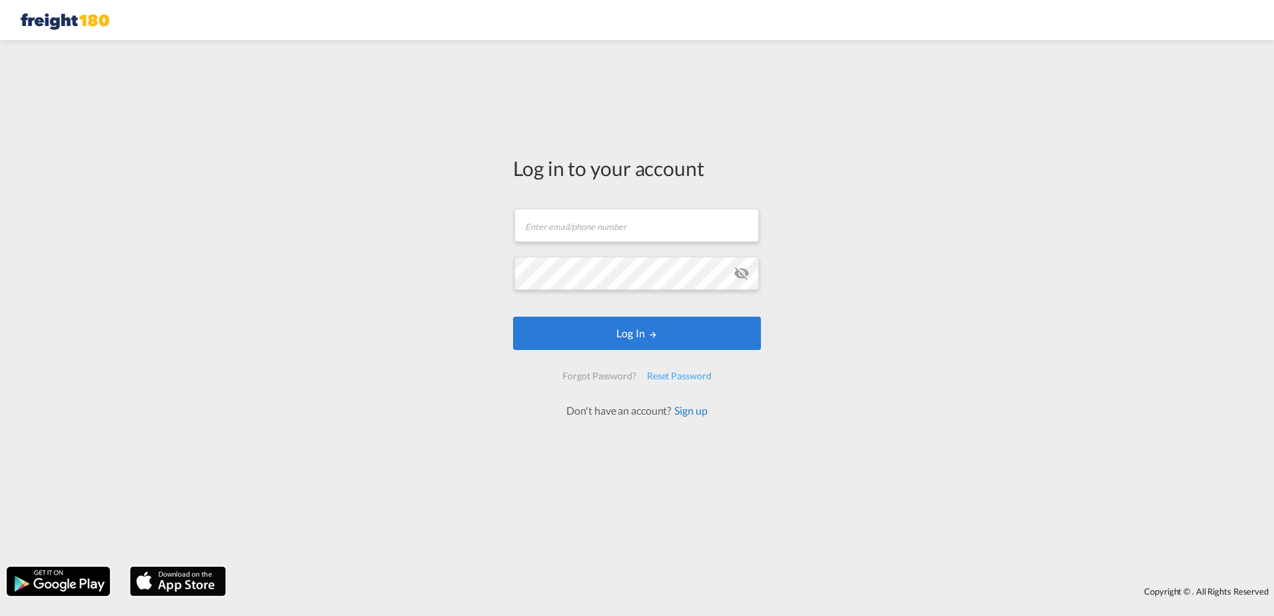  I want to click on div: Copyright © . All Rights Reserved, so click(753, 591).